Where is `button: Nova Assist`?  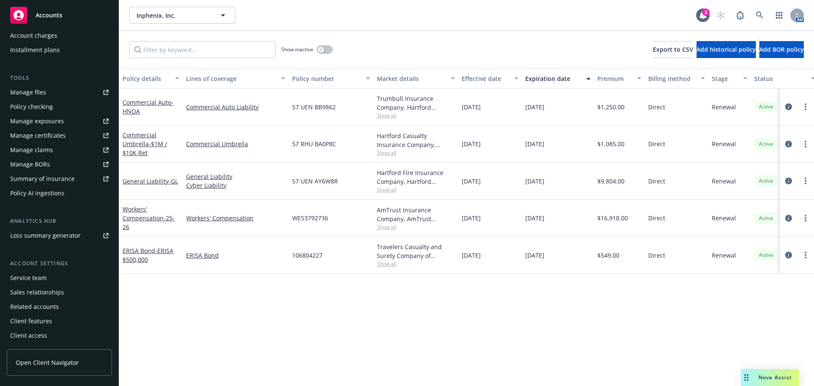
button: Nova Assist is located at coordinates (770, 378).